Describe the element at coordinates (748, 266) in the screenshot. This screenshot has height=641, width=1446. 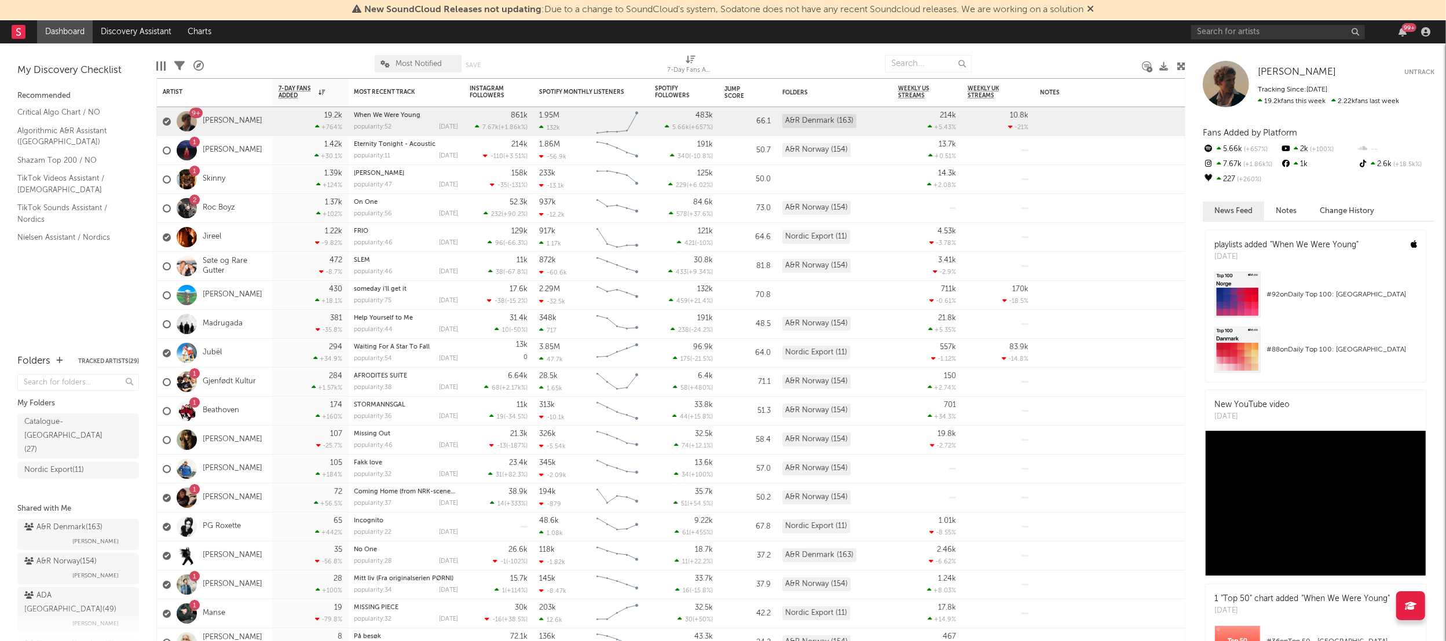
I see `div: 81.8` at that location.